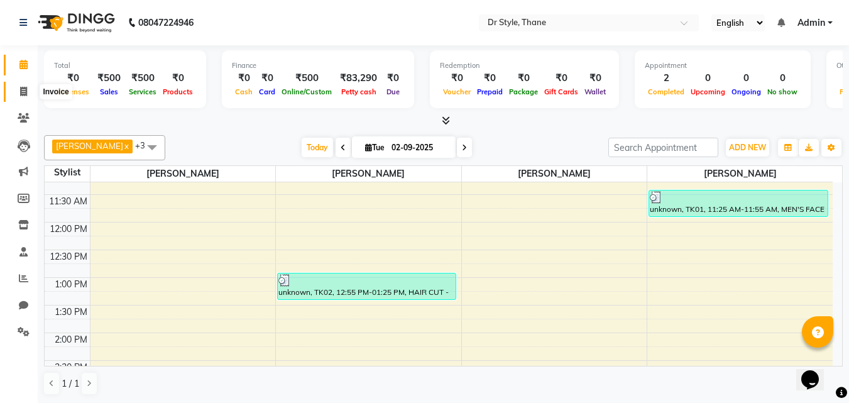 This screenshot has width=849, height=403. I want to click on span: Due, so click(393, 92).